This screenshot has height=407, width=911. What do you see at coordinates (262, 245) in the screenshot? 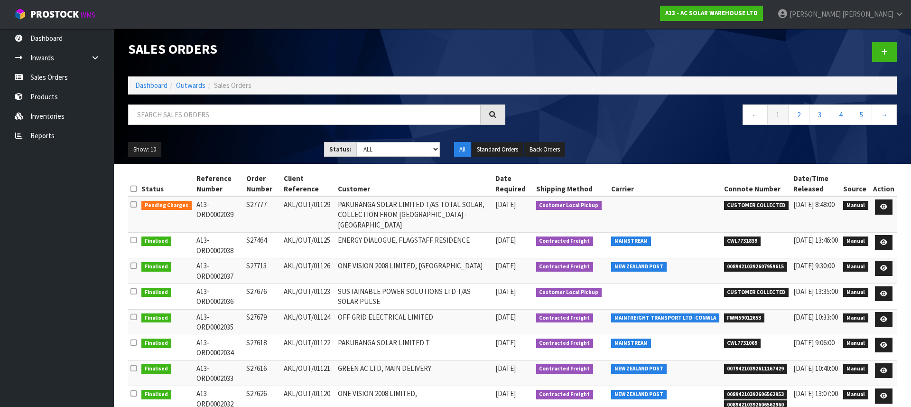
I see `td: S27464` at bounding box center [262, 245].